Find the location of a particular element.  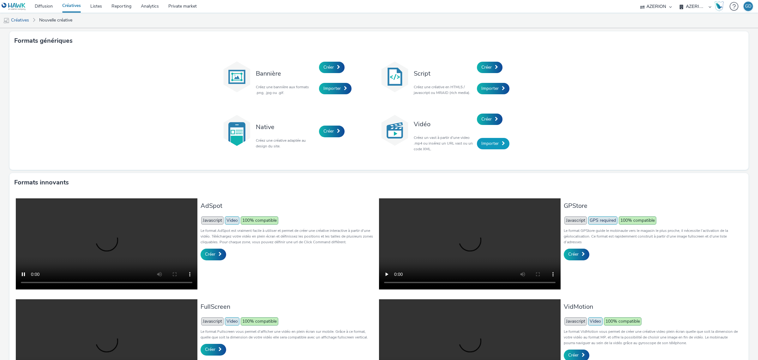

a: Hawk Academy is located at coordinates (721, 6).